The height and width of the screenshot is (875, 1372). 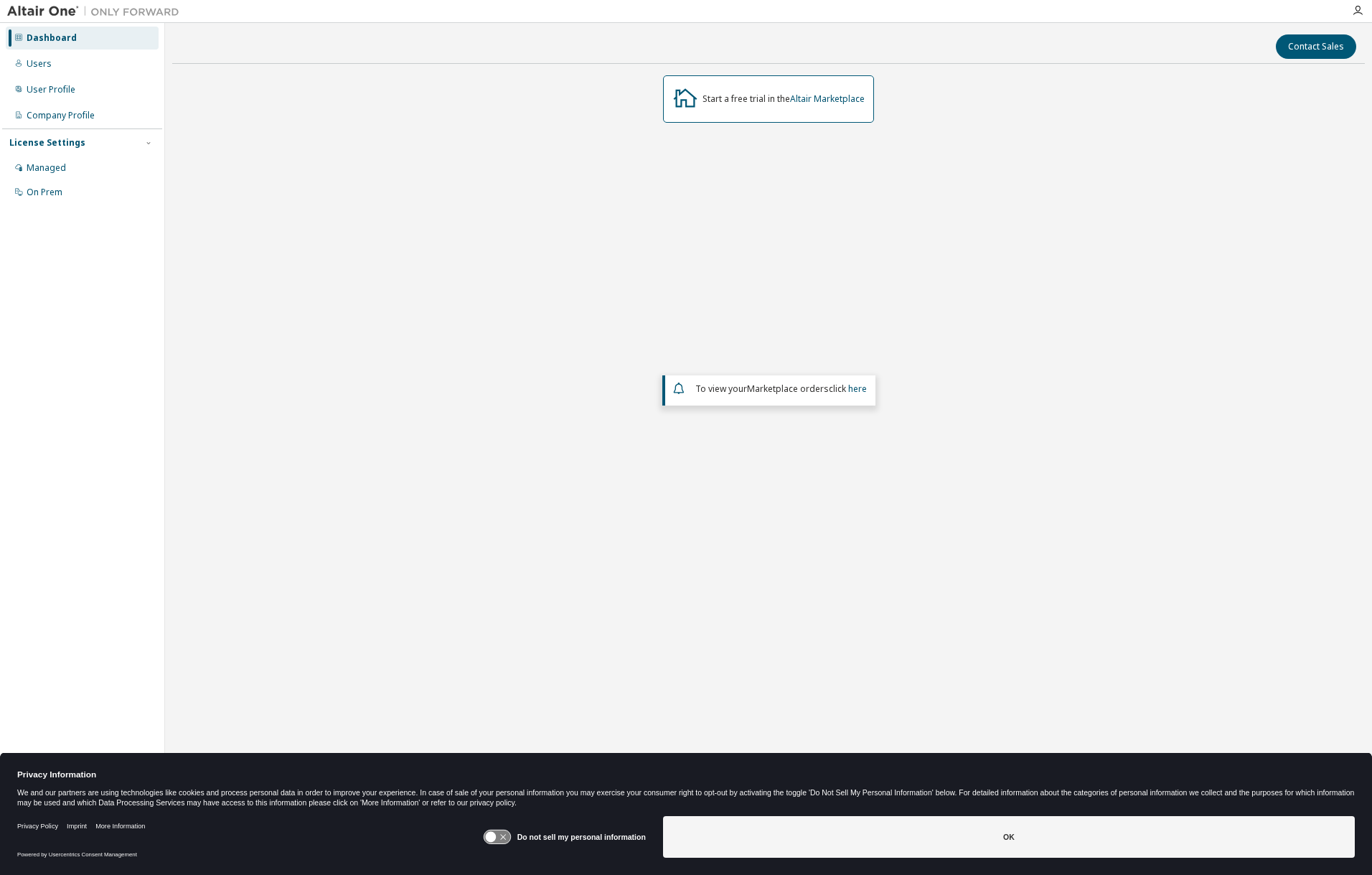 I want to click on span: To view your click, so click(x=781, y=388).